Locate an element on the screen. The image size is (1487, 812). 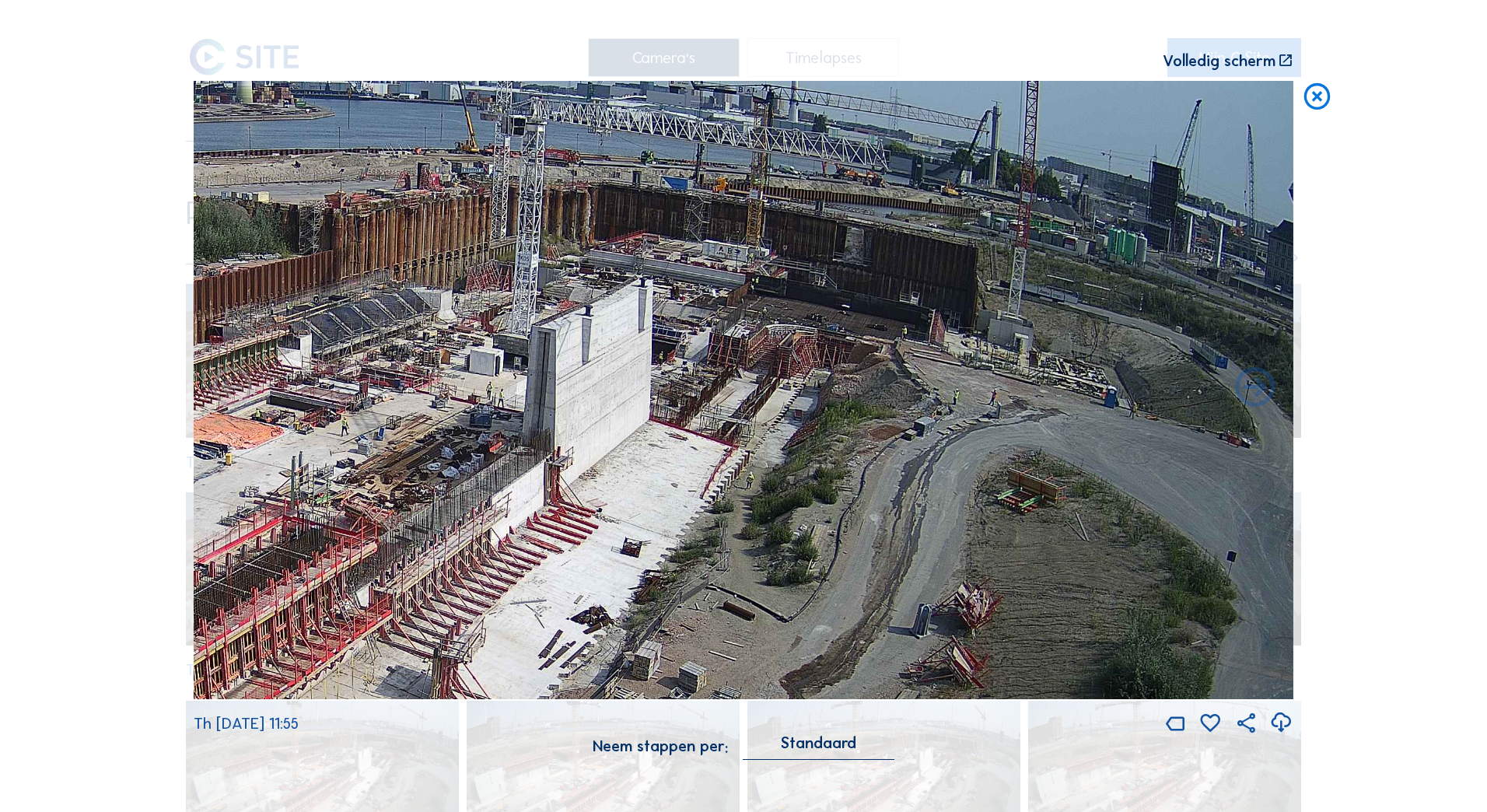
i: Forward is located at coordinates (232, 387).